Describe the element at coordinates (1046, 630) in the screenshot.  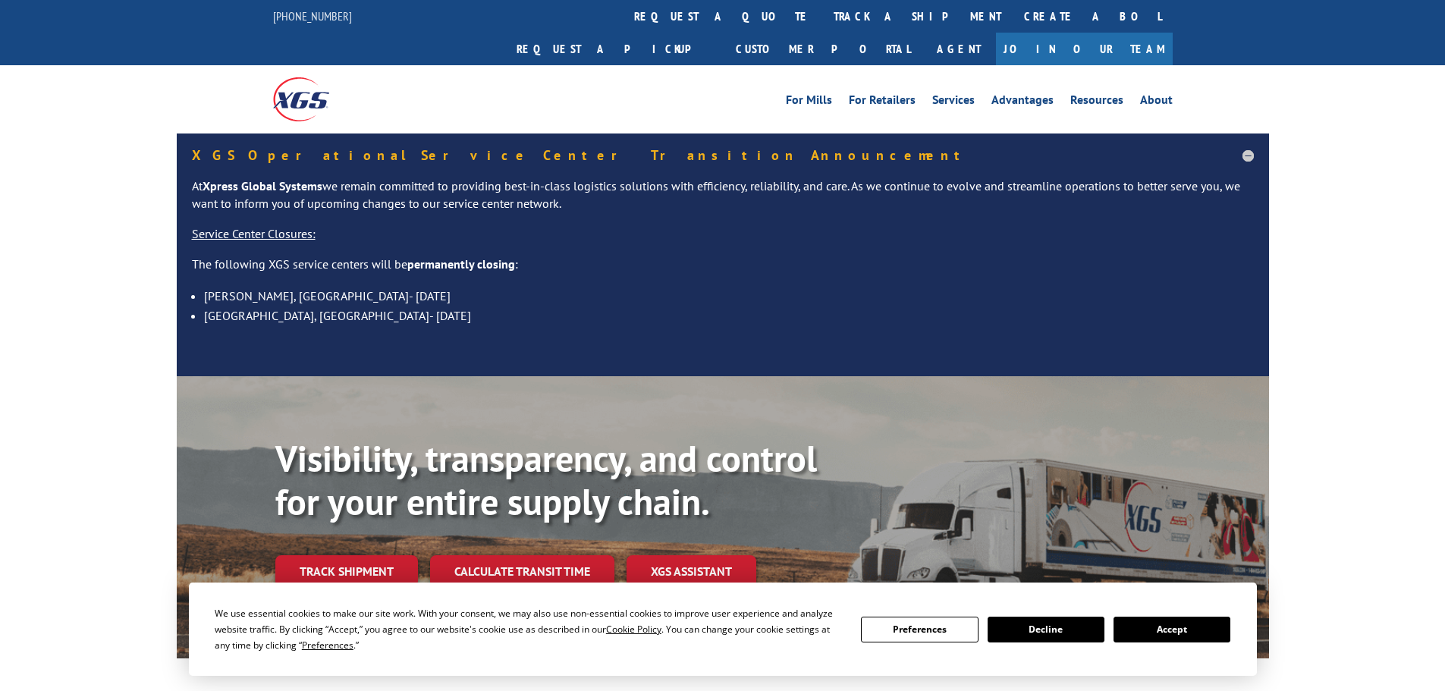
I see `button: Decline` at that location.